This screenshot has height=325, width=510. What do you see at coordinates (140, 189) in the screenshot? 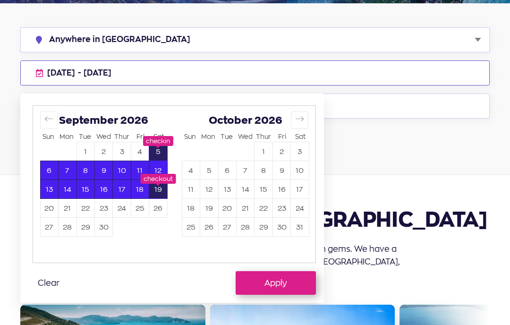
I see `td: Choose Friday, September 18, 2026 as your start date.` at bounding box center [140, 189].